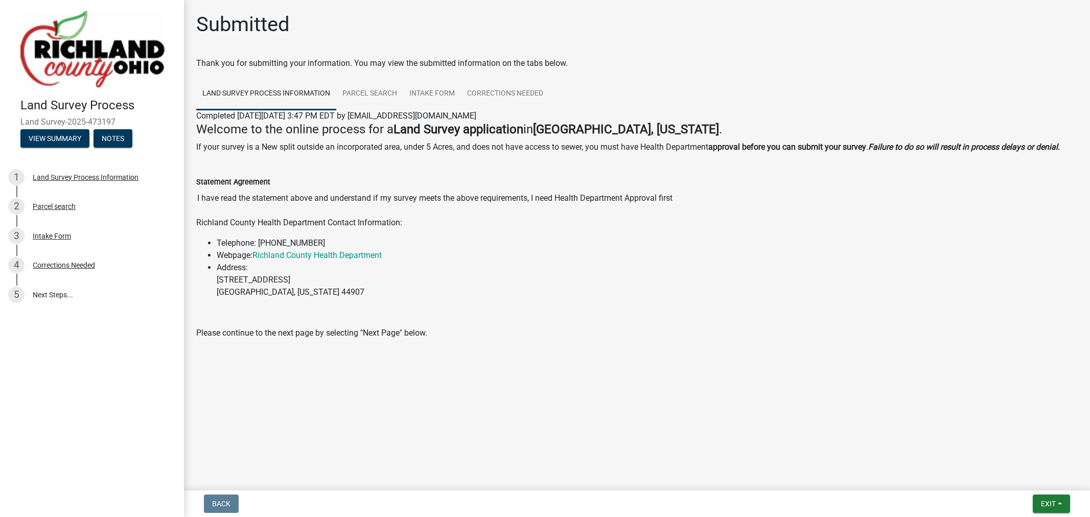 The width and height of the screenshot is (1090, 517). What do you see at coordinates (647, 256) in the screenshot?
I see `li: Webpage:` at bounding box center [647, 256].